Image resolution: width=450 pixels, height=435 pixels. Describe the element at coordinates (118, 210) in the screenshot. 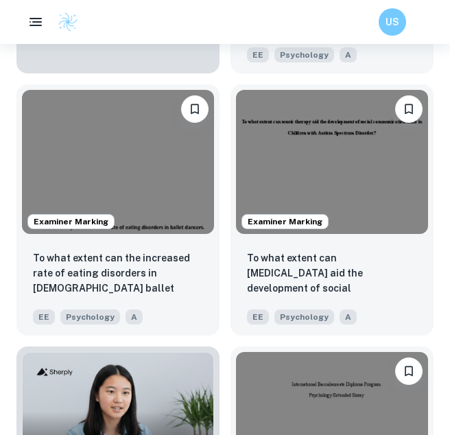

I see `a: Examiner MarkingBookmarkTo what extent can the increased rate of eating disorders in female balle...` at that location.